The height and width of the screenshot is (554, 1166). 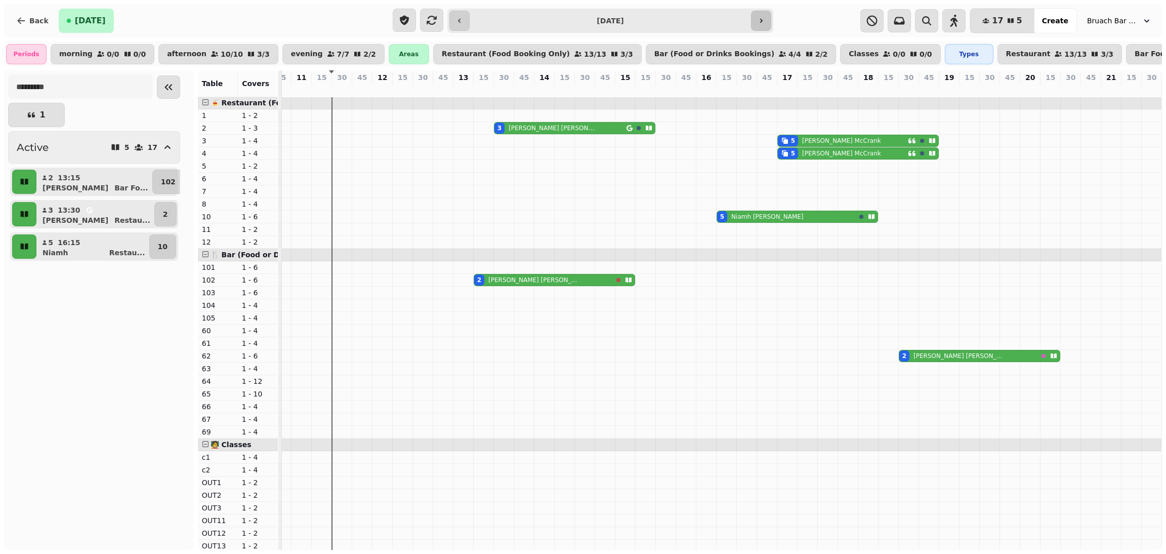 What do you see at coordinates (258, 128) in the screenshot?
I see `p: 1 - 3` at bounding box center [258, 128].